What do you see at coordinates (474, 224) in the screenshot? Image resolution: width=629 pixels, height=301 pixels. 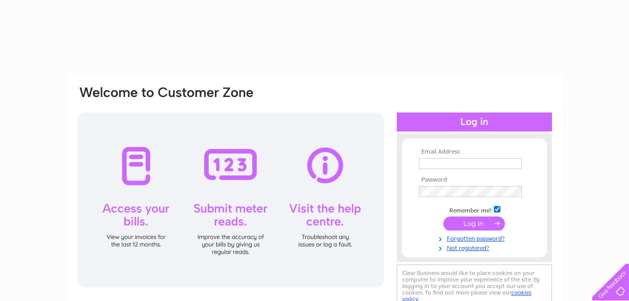 I see `input: Submit` at bounding box center [474, 224].